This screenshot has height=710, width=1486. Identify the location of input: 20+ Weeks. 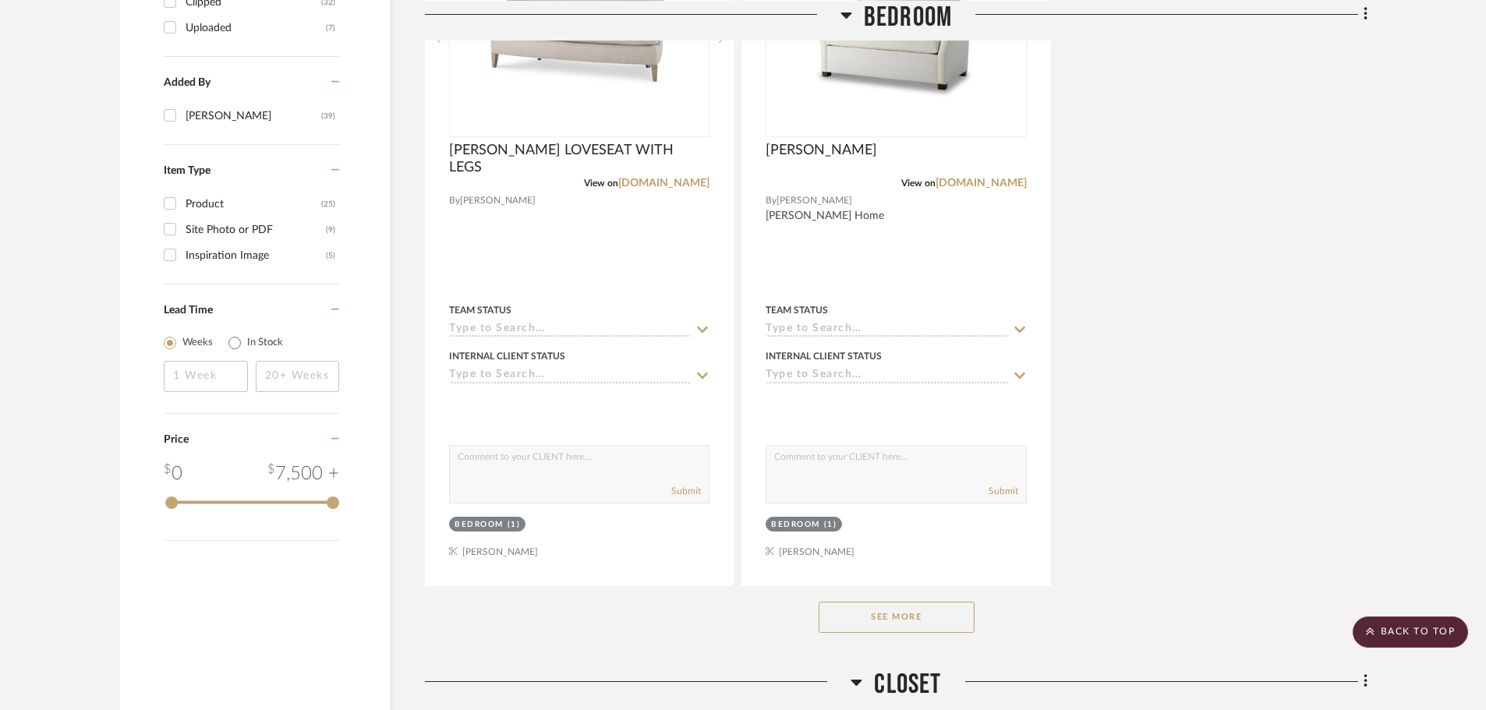
(298, 377).